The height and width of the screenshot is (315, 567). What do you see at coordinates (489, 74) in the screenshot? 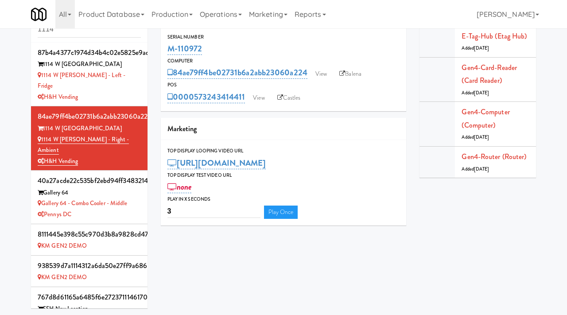
I see `a: Gen4-card-reader (Card Reader)` at bounding box center [489, 74].